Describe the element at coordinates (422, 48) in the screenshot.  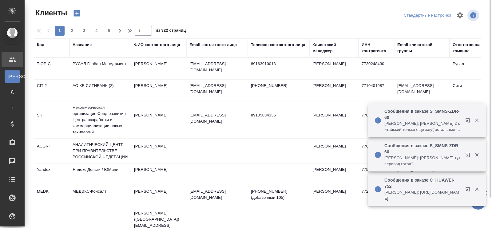
I see `div: Email клиентской группы` at that location.